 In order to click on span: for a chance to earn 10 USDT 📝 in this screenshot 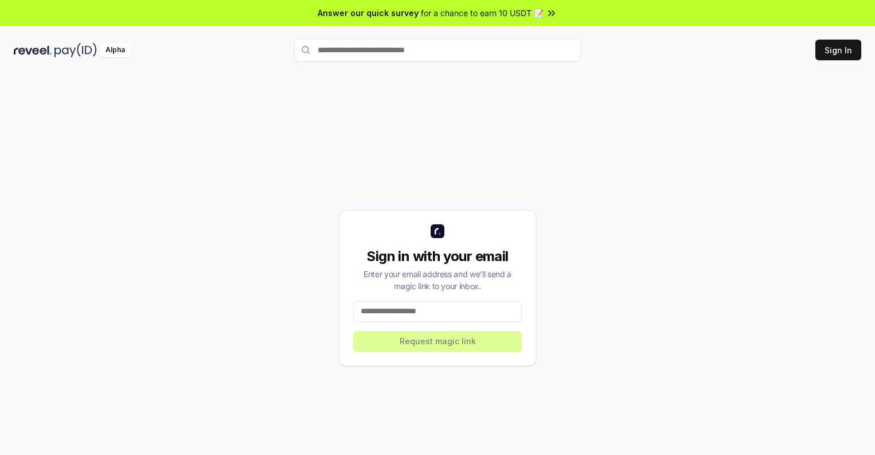, I will do `click(482, 13)`.